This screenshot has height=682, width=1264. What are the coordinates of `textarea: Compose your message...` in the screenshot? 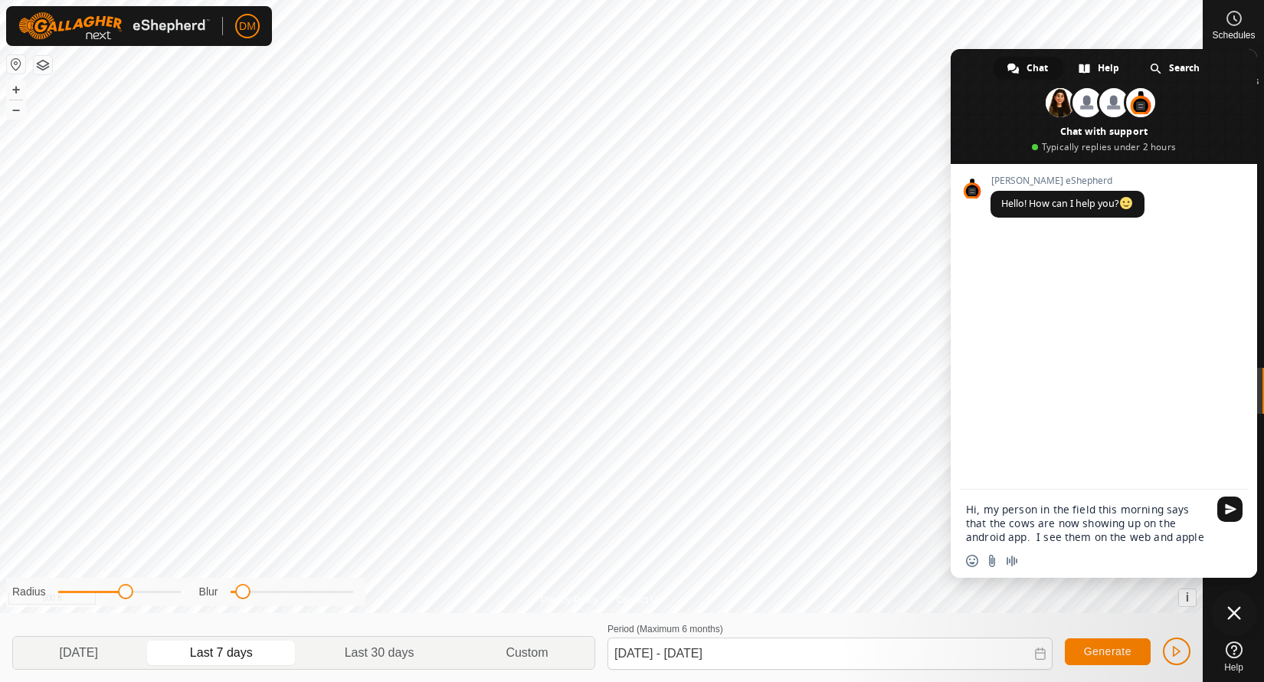 It's located at (1087, 523).